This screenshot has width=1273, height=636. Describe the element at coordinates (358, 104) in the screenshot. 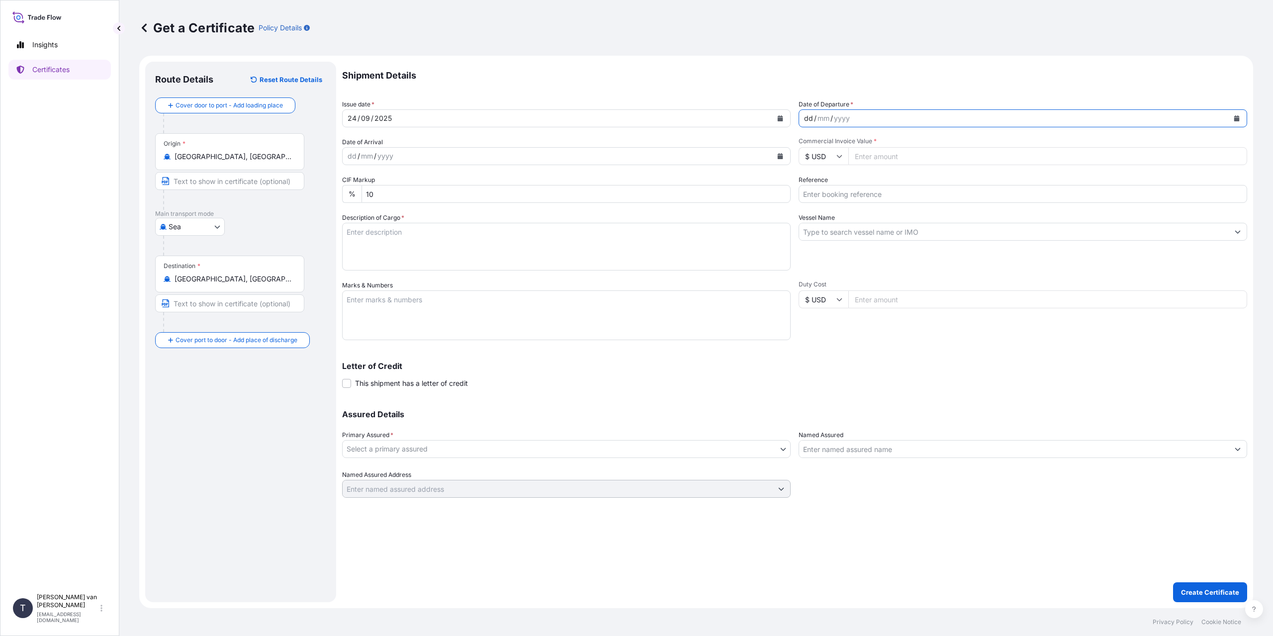

I see `span: Issue date` at that location.